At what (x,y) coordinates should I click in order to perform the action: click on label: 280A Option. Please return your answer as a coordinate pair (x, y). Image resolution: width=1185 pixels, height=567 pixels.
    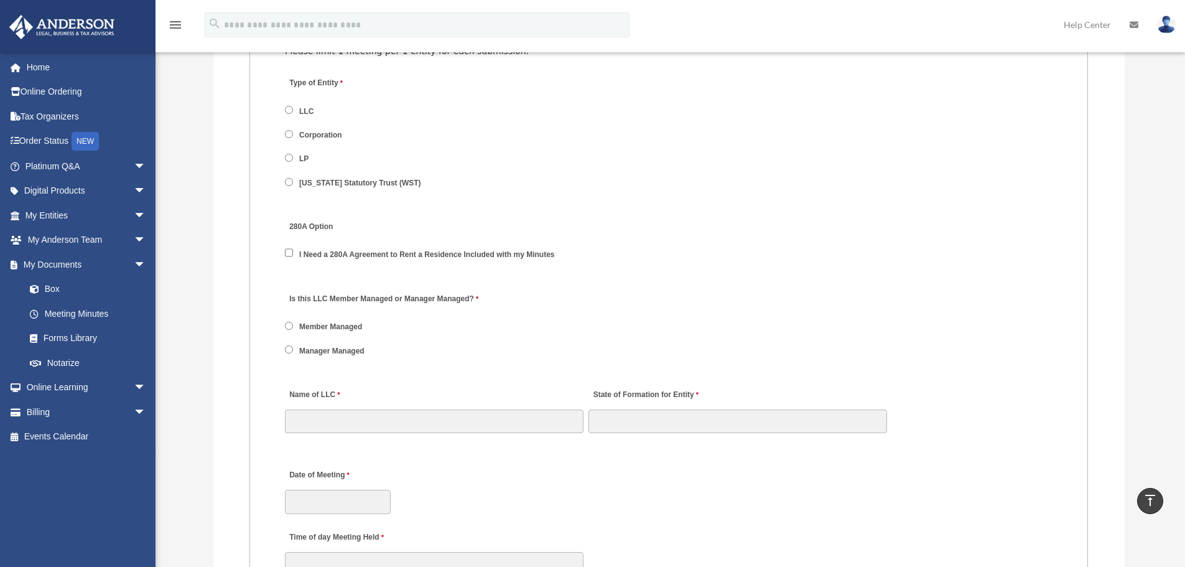
    Looking at the image, I should click on (344, 227).